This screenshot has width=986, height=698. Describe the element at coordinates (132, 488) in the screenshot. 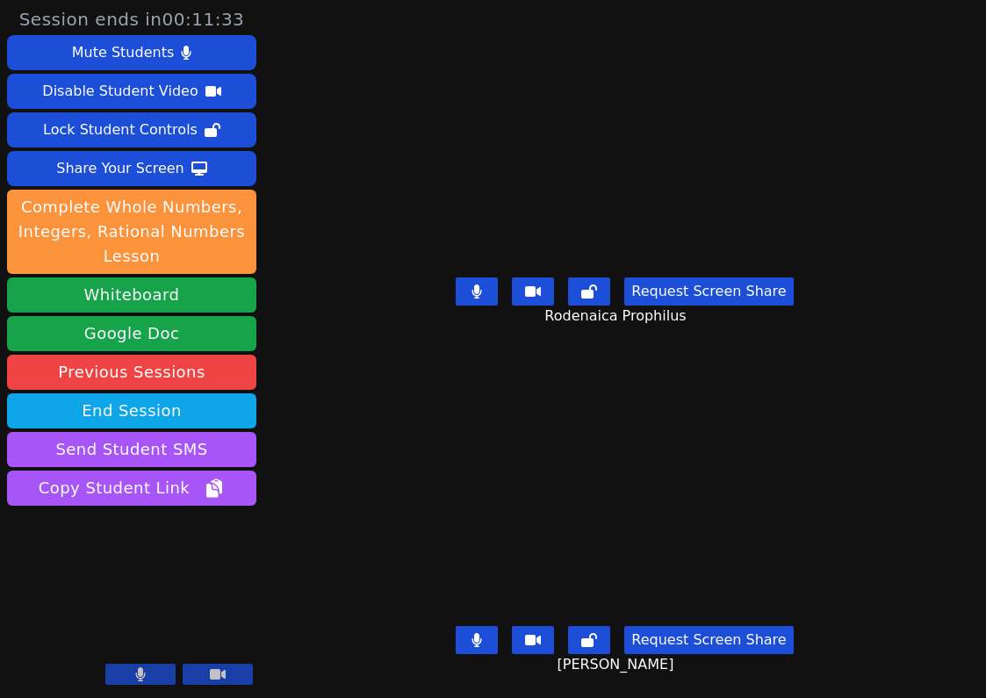

I see `button: Copy Student Link` at that location.